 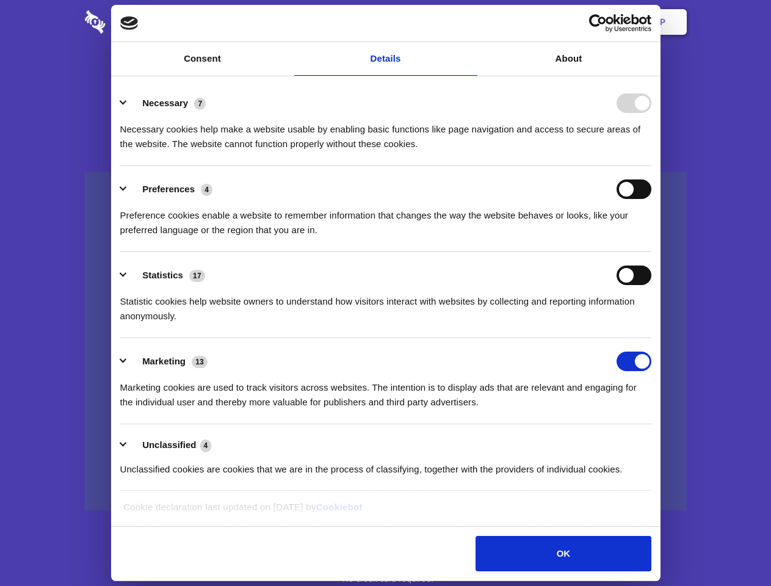 I want to click on a: Login, so click(x=580, y=22).